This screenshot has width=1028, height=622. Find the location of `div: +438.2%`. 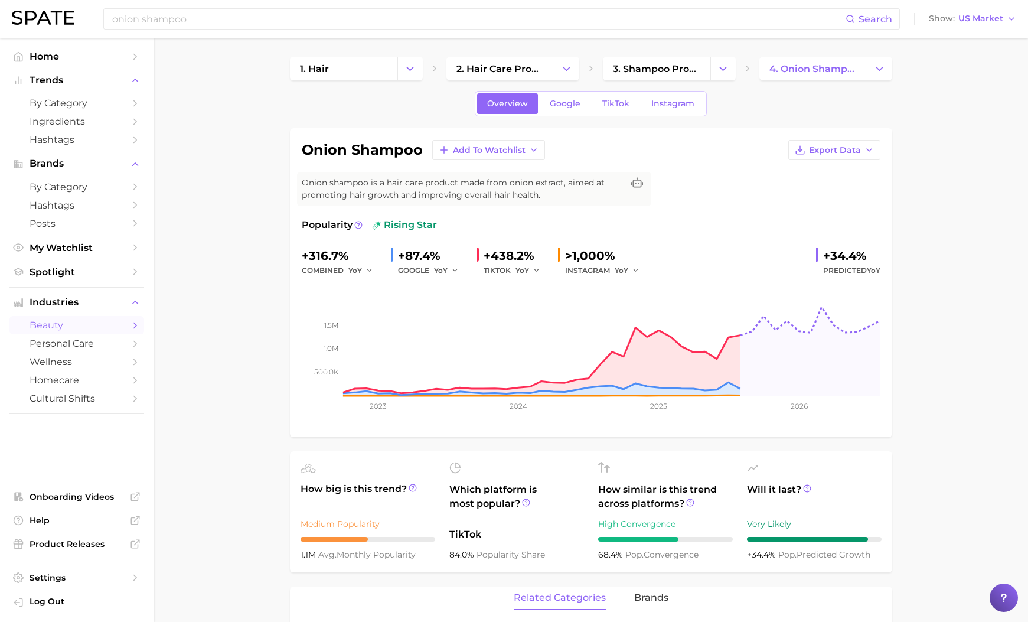

div: +438.2% is located at coordinates (516, 256).